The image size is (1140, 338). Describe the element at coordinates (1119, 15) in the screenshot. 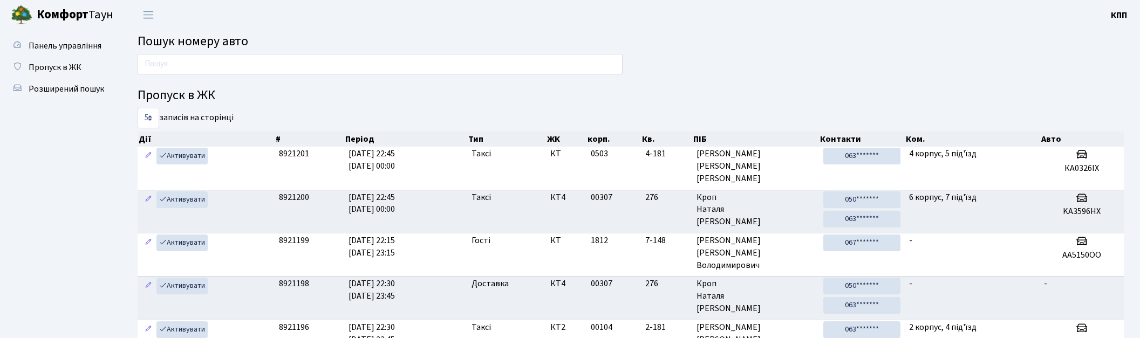

I see `a: КПП` at that location.